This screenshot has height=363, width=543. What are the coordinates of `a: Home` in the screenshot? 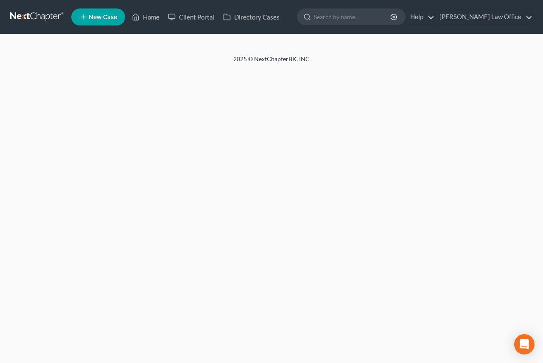 It's located at (146, 17).